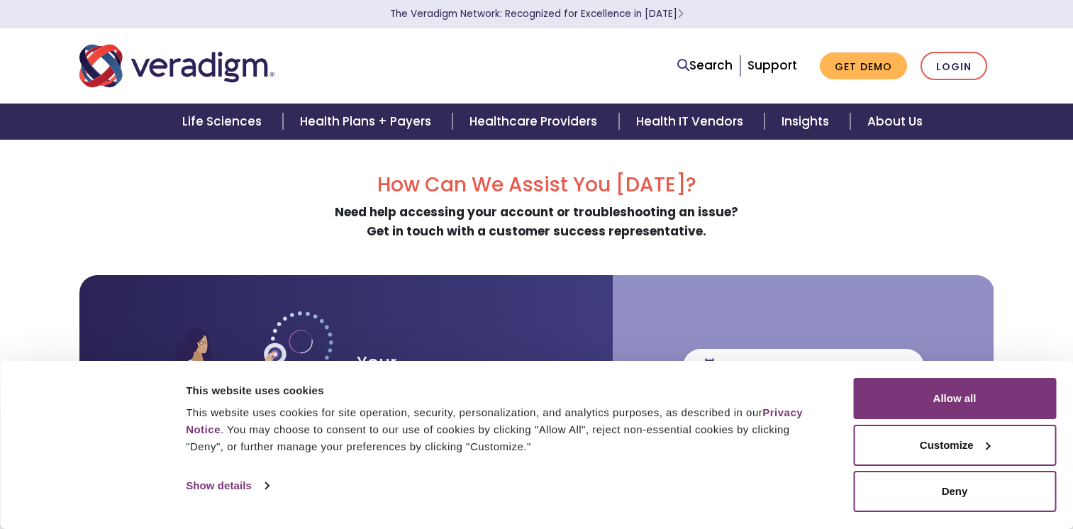 This screenshot has width=1073, height=529. I want to click on a: Get Demo, so click(863, 66).